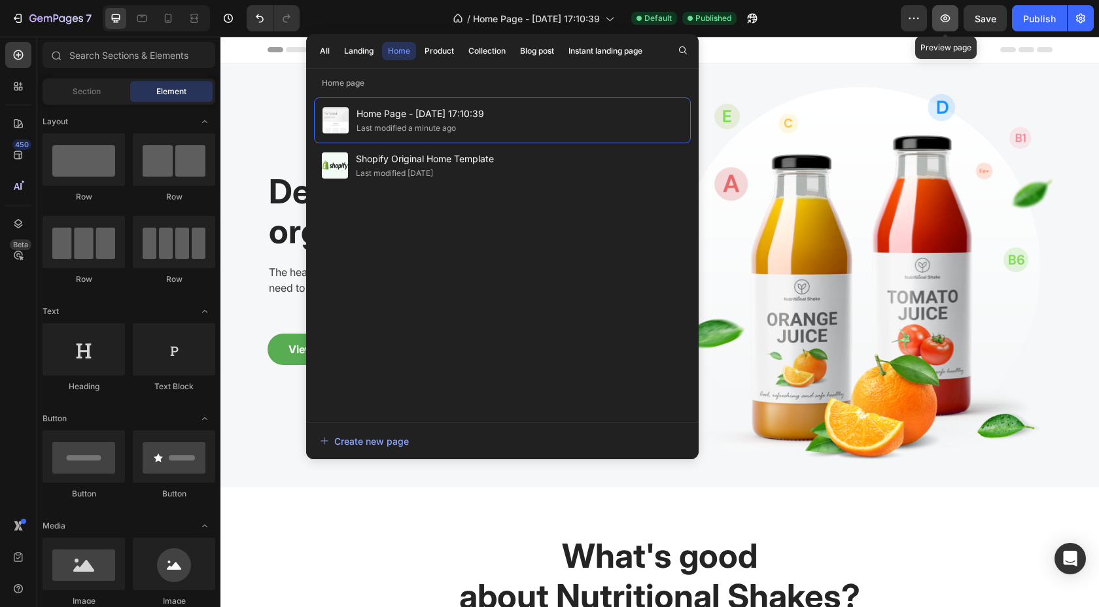 This screenshot has width=1099, height=607. What do you see at coordinates (50, 311) in the screenshot?
I see `span: Text` at bounding box center [50, 311].